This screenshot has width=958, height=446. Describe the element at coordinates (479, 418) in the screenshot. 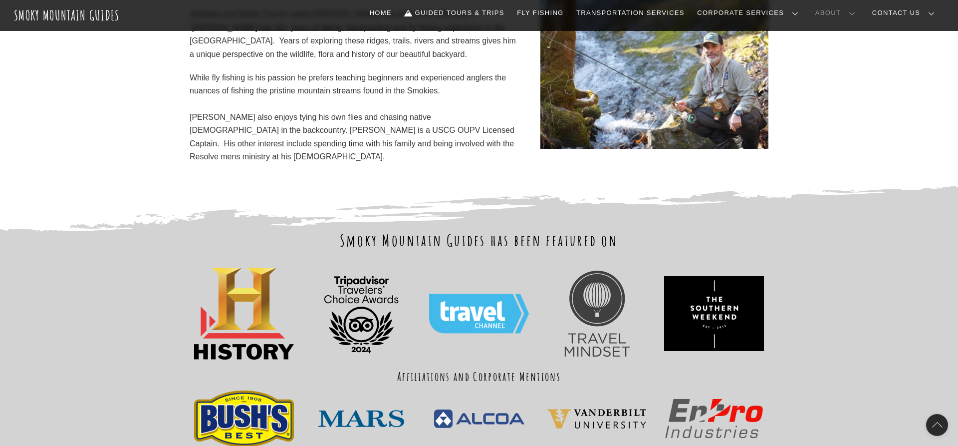

I see `img: PNGPIX-COM-Alcoa-Logo-PNG-Transparent` at that location.